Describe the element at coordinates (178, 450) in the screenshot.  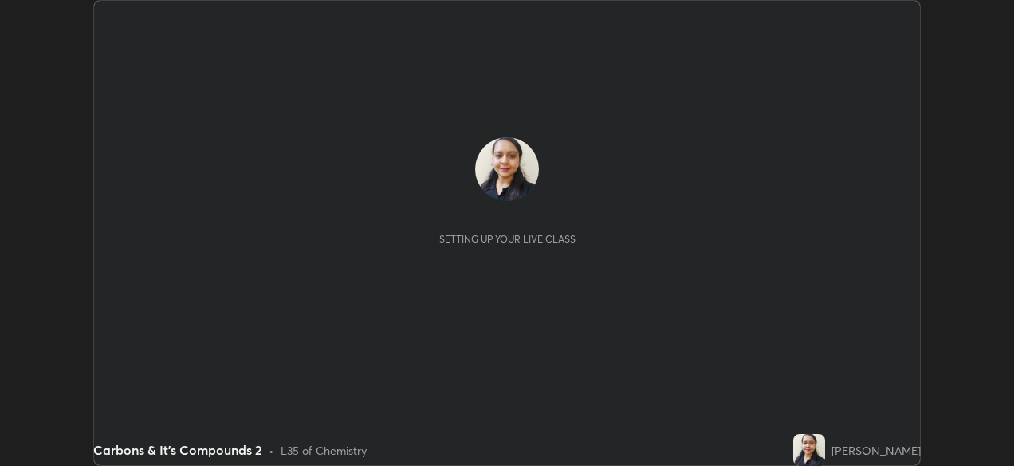
I see `div: Carbons & It's Compounds 2` at that location.